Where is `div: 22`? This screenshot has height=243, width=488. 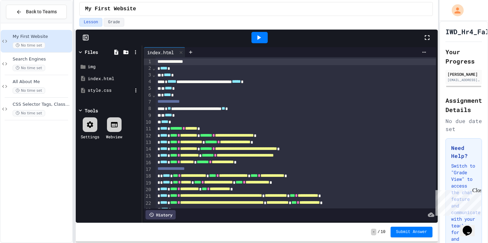
div: 22 is located at coordinates (148, 203).